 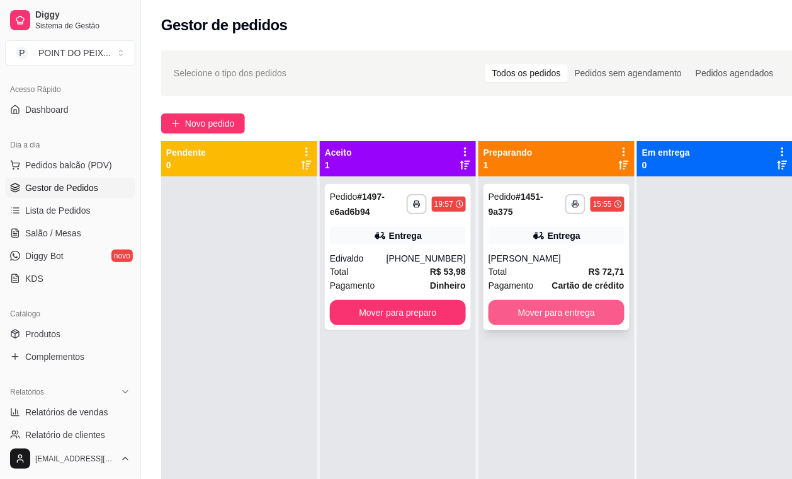 What do you see at coordinates (603, 204) in the screenshot?
I see `div: 15:55` at bounding box center [603, 204].